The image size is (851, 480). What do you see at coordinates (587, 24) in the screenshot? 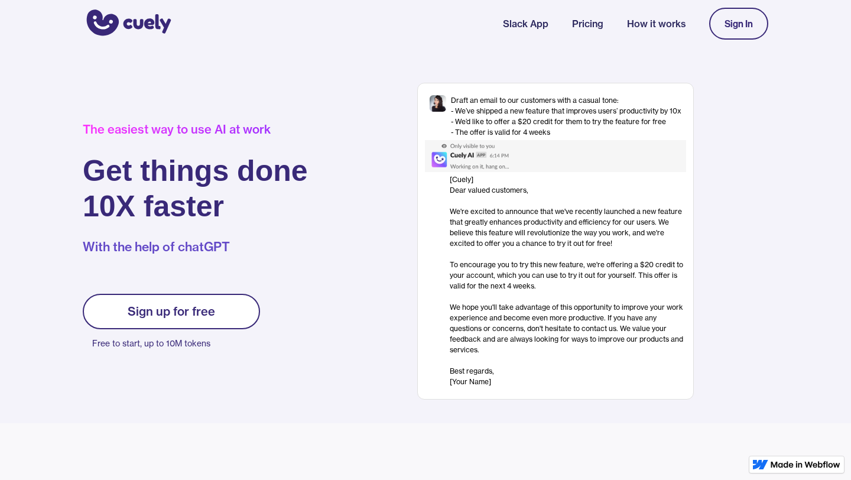
I see `a: Pricing` at bounding box center [587, 24].